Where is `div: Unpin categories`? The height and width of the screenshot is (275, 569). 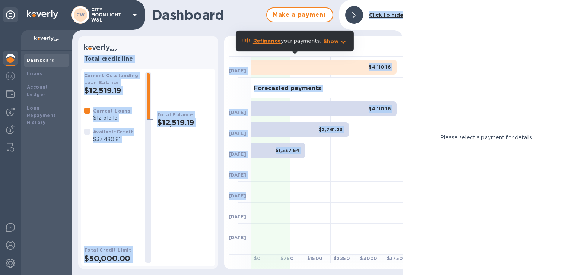
div: Unpin categories is located at coordinates (10, 15).